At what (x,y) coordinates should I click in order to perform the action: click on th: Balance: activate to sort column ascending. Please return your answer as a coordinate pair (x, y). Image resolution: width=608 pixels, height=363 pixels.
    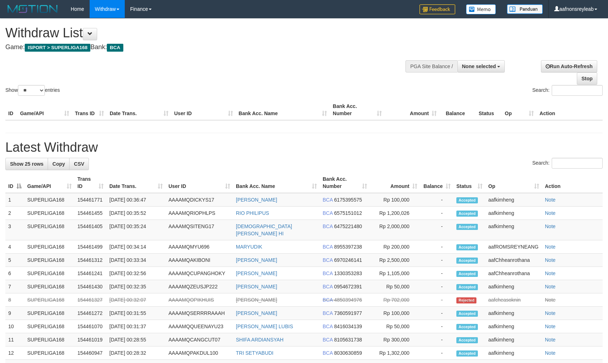
    Looking at the image, I should click on (437, 183).